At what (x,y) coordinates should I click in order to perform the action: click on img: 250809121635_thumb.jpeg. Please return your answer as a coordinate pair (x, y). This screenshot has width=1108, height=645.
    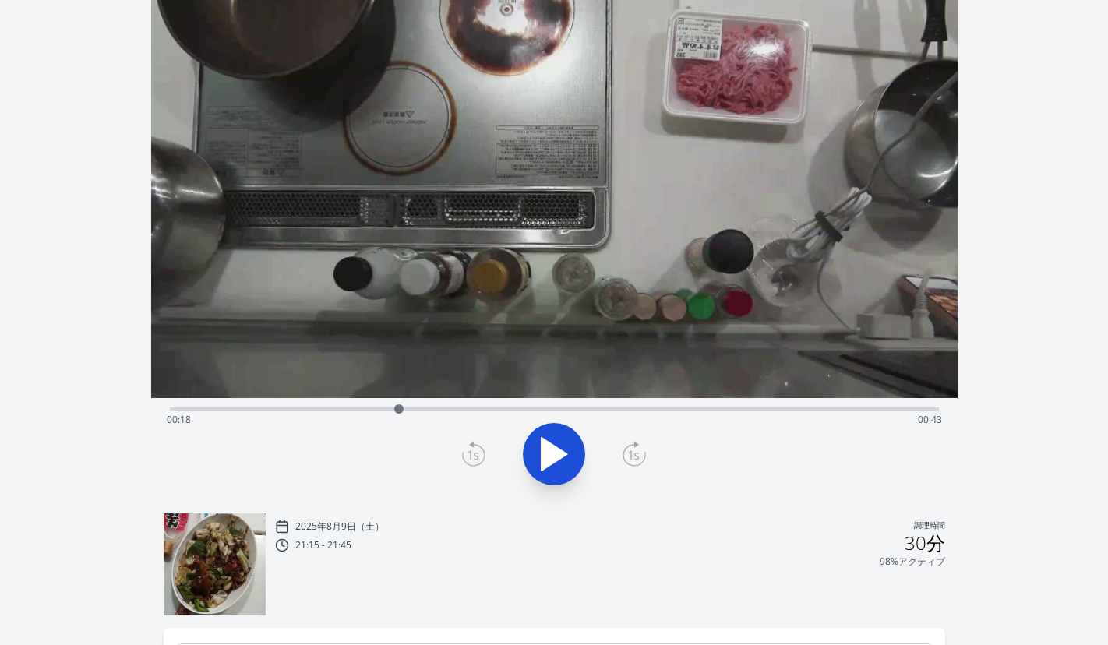
    Looking at the image, I should click on (214, 564).